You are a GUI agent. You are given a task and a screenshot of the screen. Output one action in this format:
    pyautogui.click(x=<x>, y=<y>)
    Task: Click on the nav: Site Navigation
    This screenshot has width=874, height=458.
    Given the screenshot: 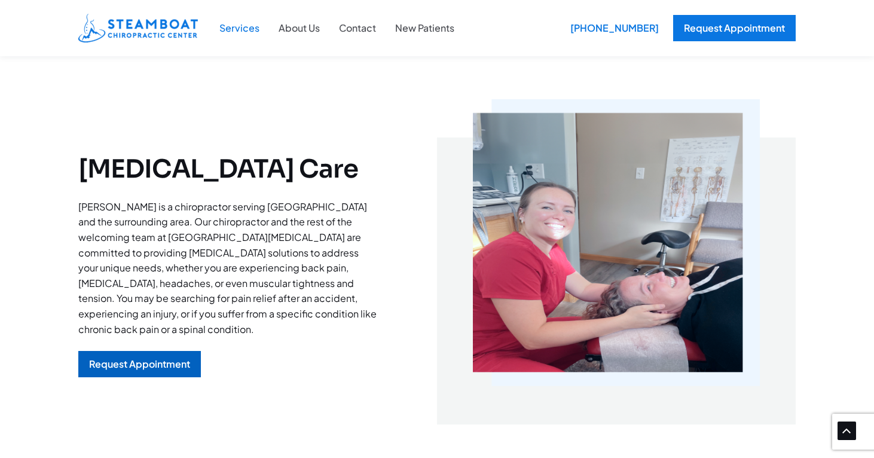 What is the action you would take?
    pyautogui.click(x=337, y=28)
    